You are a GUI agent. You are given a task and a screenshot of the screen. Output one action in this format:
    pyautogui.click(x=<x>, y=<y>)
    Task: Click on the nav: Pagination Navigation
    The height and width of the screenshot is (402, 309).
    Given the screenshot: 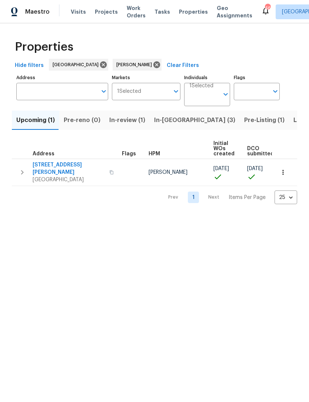 What is the action you would take?
    pyautogui.click(x=229, y=197)
    